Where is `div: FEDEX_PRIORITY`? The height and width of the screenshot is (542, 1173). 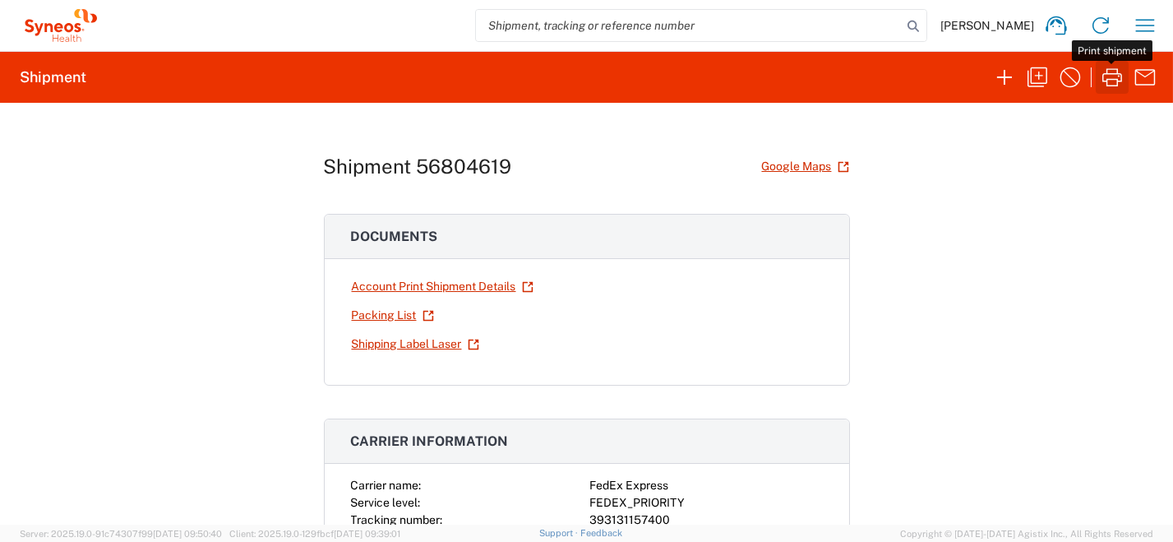
div: FEDEX_PRIORITY is located at coordinates (706, 502).